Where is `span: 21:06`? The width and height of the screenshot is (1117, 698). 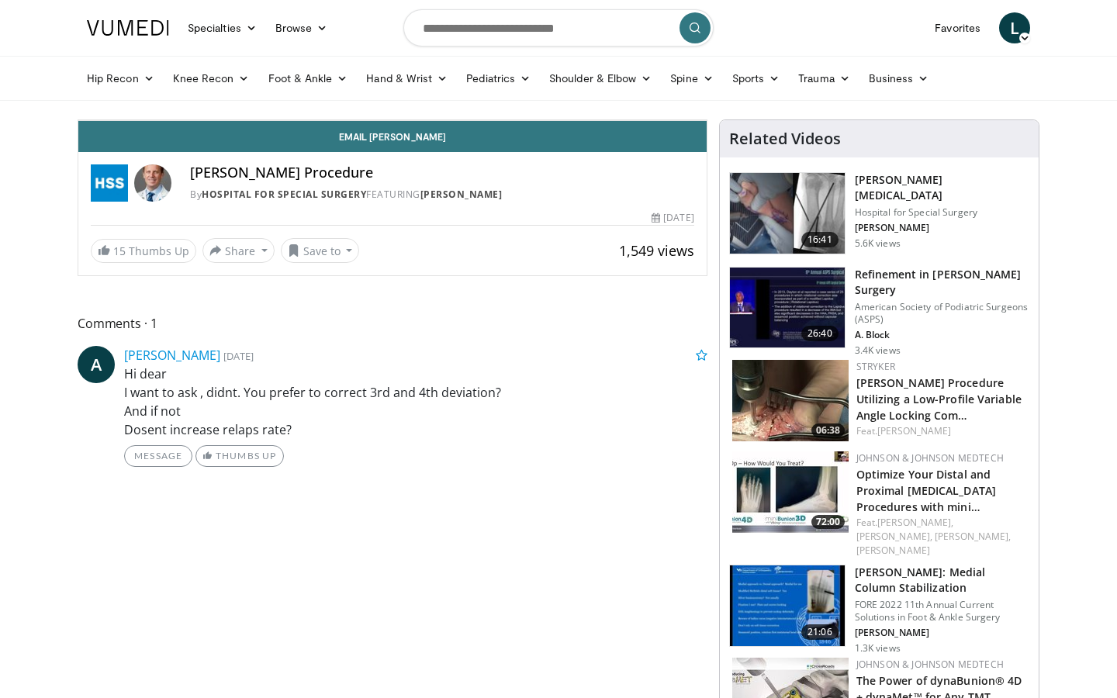 span: 21:06 is located at coordinates (820, 632).